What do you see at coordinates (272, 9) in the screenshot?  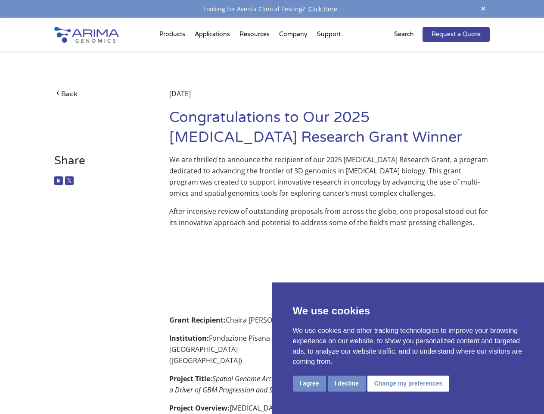 I see `div: Looking for Aventa Clinical Testing?` at bounding box center [272, 9].